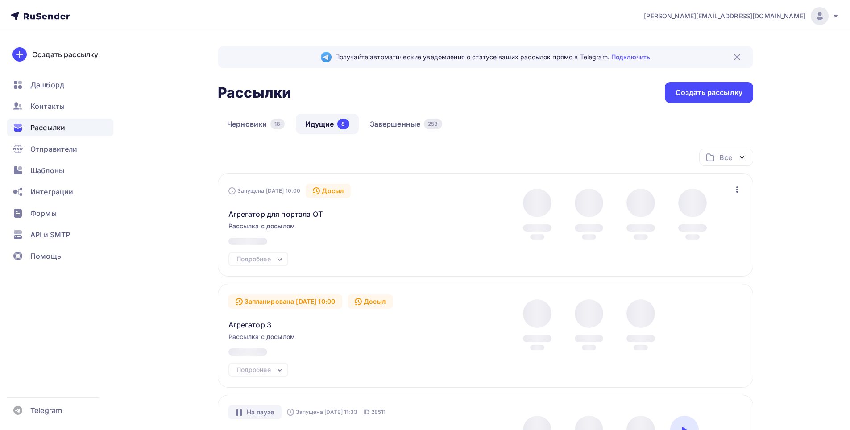 This screenshot has height=430, width=850. What do you see at coordinates (366, 412) in the screenshot?
I see `span: ID` at bounding box center [366, 412].